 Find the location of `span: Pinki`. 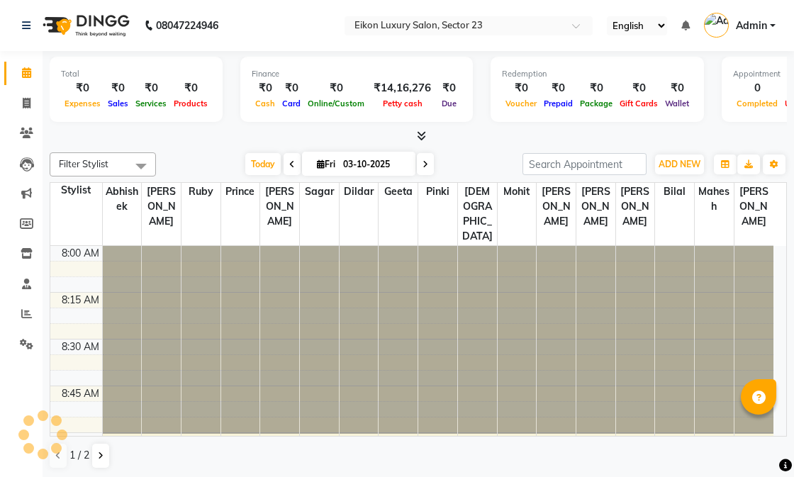

span: Pinki is located at coordinates (437, 191).